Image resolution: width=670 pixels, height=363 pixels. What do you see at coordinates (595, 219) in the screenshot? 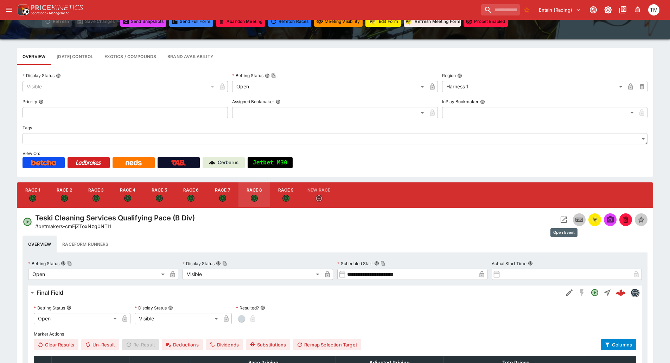
I see `div: racingform` at bounding box center [595, 219].